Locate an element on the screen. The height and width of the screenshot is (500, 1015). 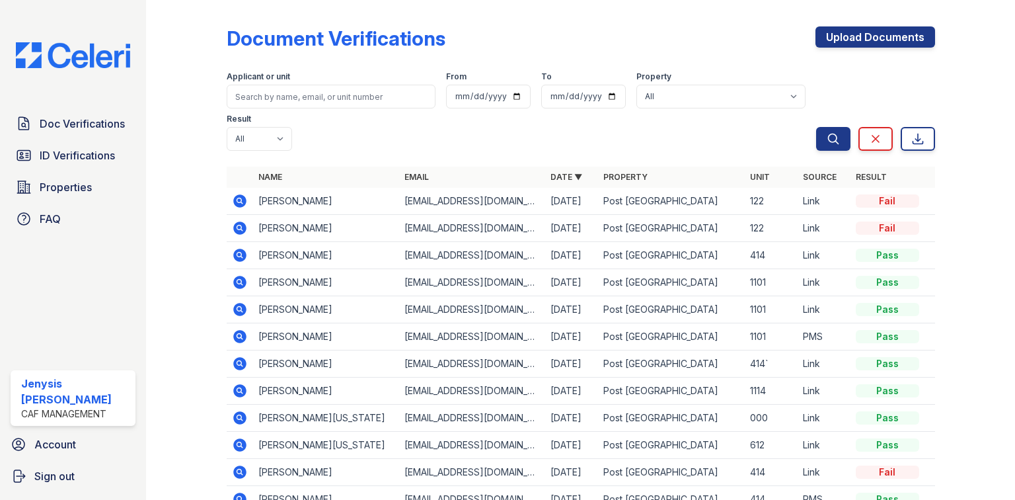
a: FAQ is located at coordinates (73, 219).